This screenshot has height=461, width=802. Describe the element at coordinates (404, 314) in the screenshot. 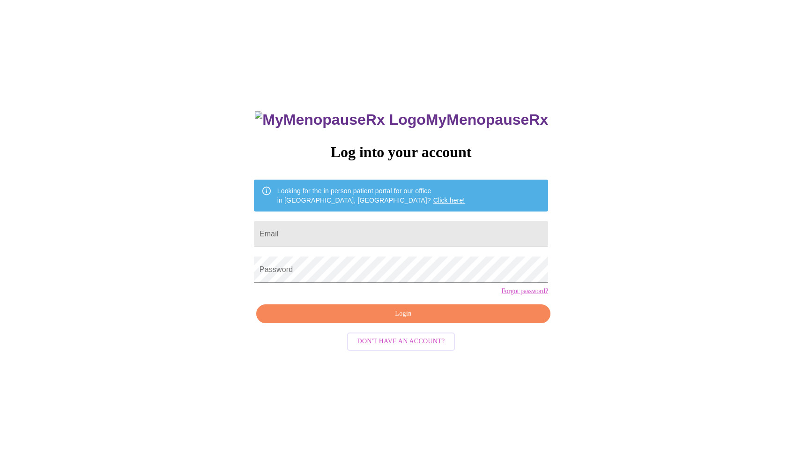

I see `button: Login` at that location.